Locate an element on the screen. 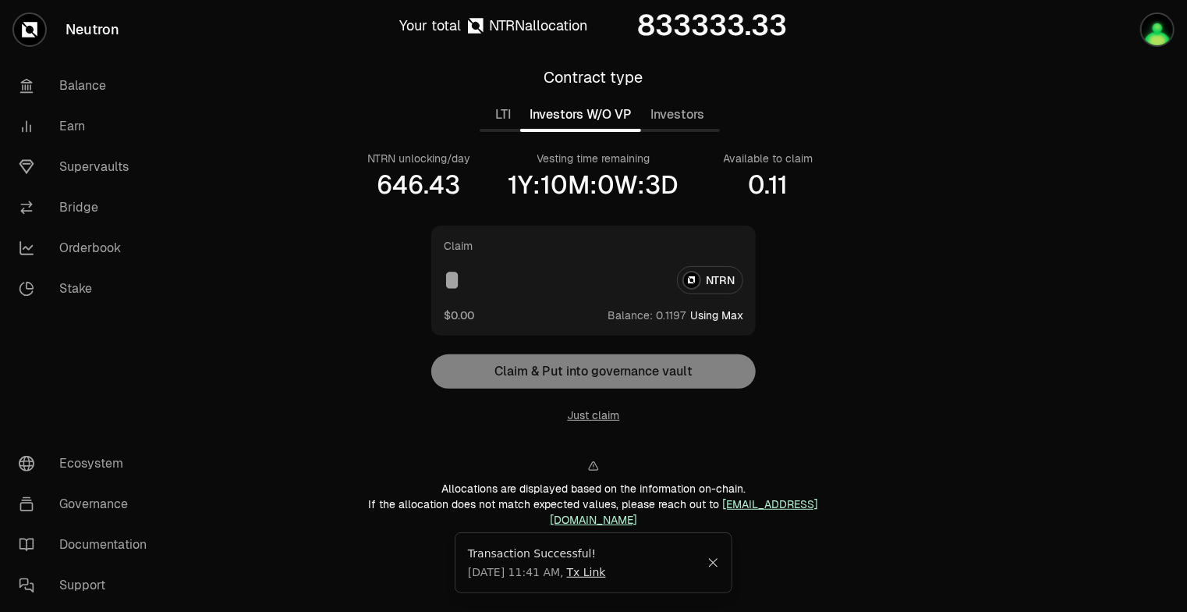 This screenshot has width=1187, height=612. button: Using Max is located at coordinates (717, 315).